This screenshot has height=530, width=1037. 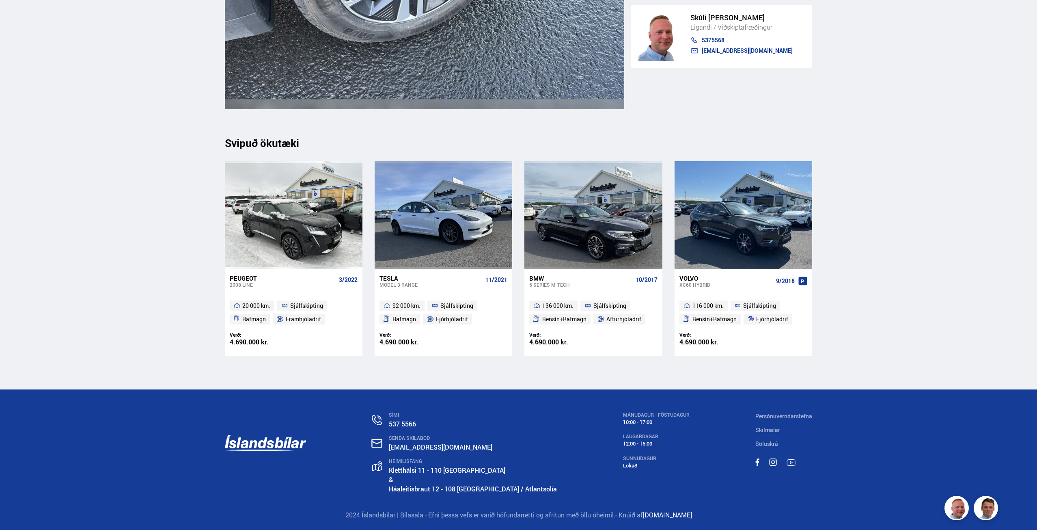 What do you see at coordinates (406, 306) in the screenshot?
I see `span: 92 000 km.` at bounding box center [406, 306].